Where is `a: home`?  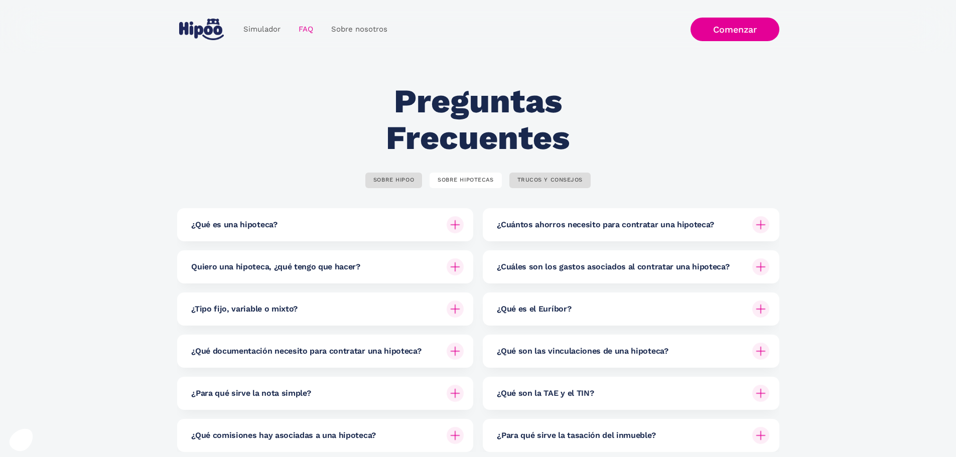 a: home is located at coordinates (202, 29).